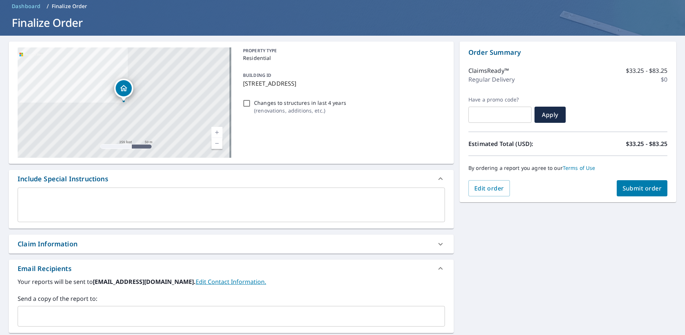 The width and height of the screenshot is (685, 335). I want to click on a: Dashboard, so click(26, 6).